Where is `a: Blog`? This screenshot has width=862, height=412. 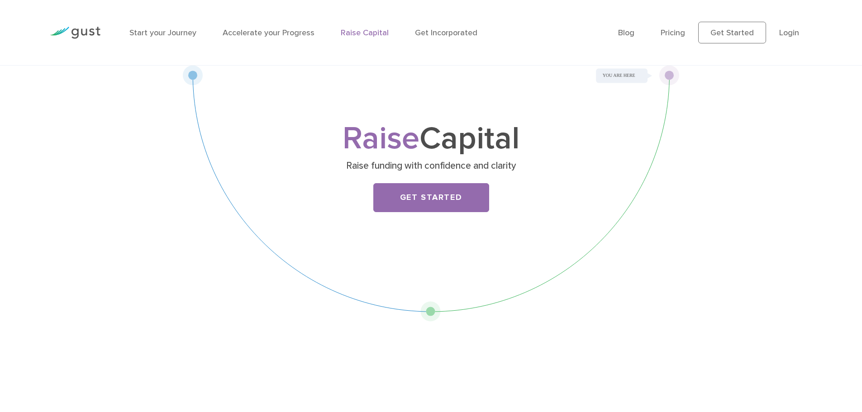
a: Blog is located at coordinates (626, 33).